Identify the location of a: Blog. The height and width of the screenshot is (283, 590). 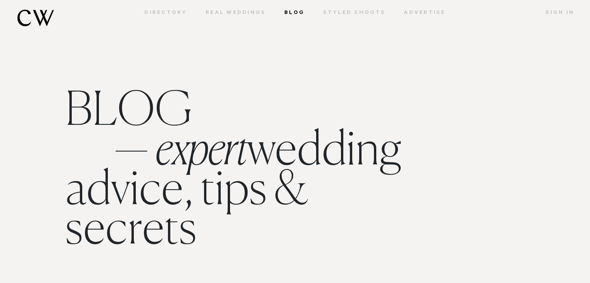
(294, 13).